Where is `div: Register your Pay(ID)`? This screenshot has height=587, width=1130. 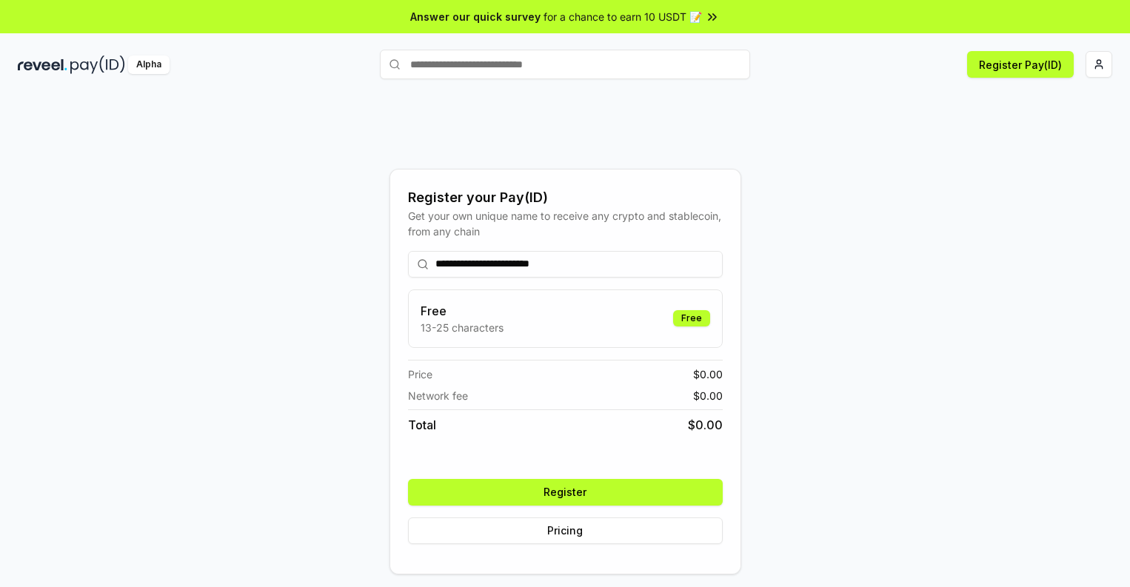 div: Register your Pay(ID) is located at coordinates (565, 198).